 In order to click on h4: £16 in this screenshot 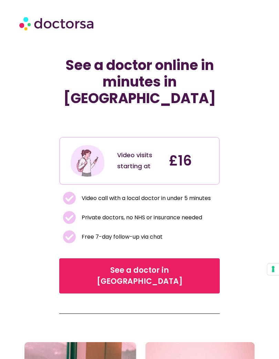, I will do `click(191, 161)`.